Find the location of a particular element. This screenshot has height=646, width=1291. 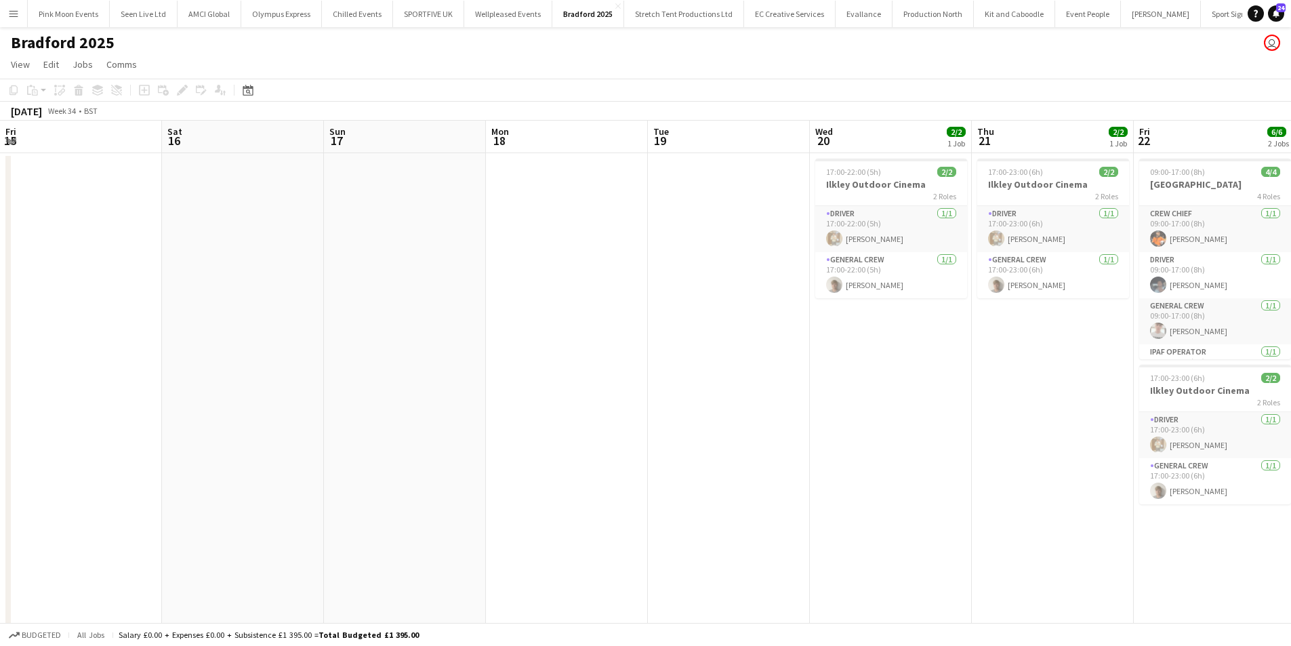

span: Budgeted is located at coordinates (41, 635).